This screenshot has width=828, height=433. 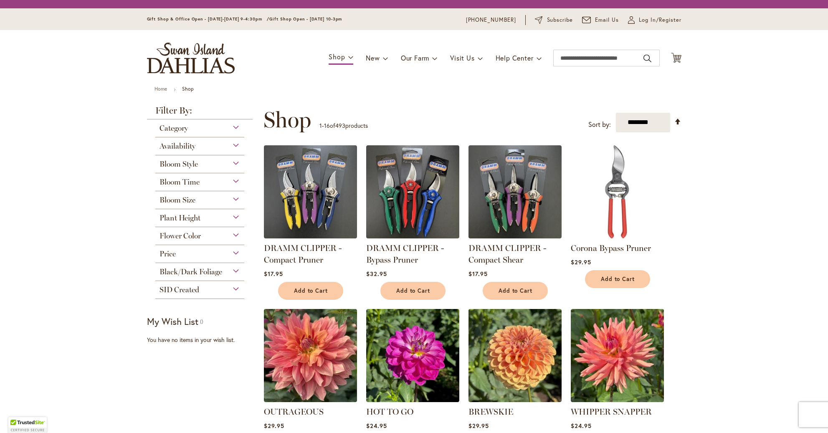 What do you see at coordinates (413, 192) in the screenshot?
I see `img: DRAMM CLIPPER - Bypass Pruner` at bounding box center [413, 192].